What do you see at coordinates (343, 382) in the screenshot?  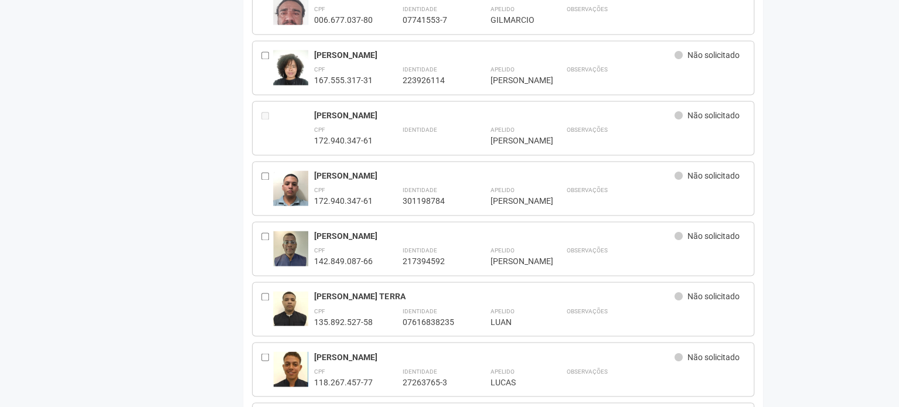 I see `div: 118.267.457-77` at bounding box center [343, 382].